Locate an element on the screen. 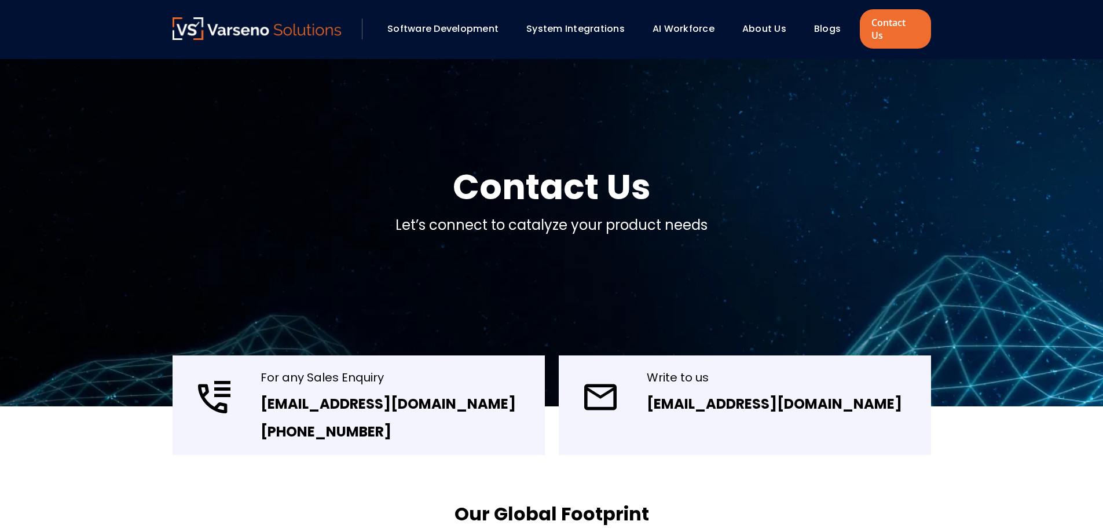  h2: Our Global Footprint is located at coordinates (552, 514).